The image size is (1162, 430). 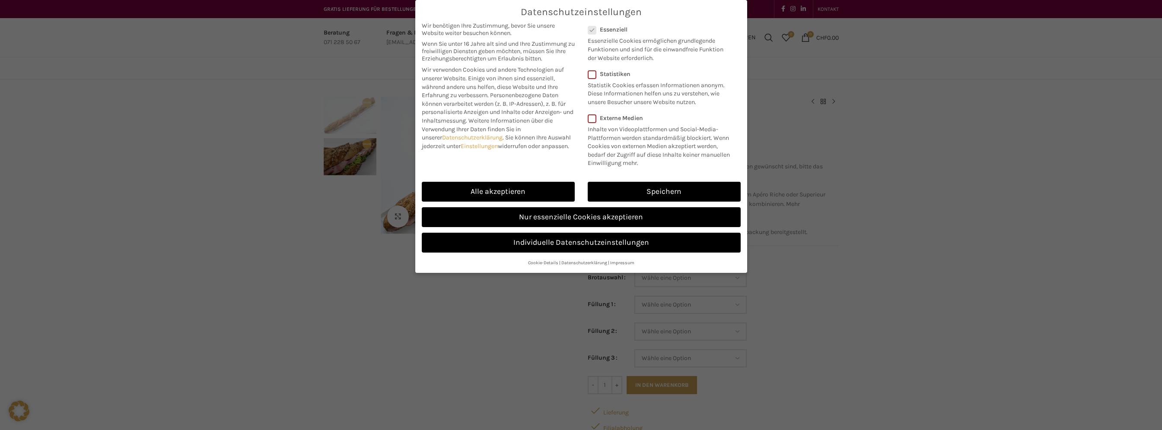 I want to click on a: Einstellungen, so click(x=479, y=146).